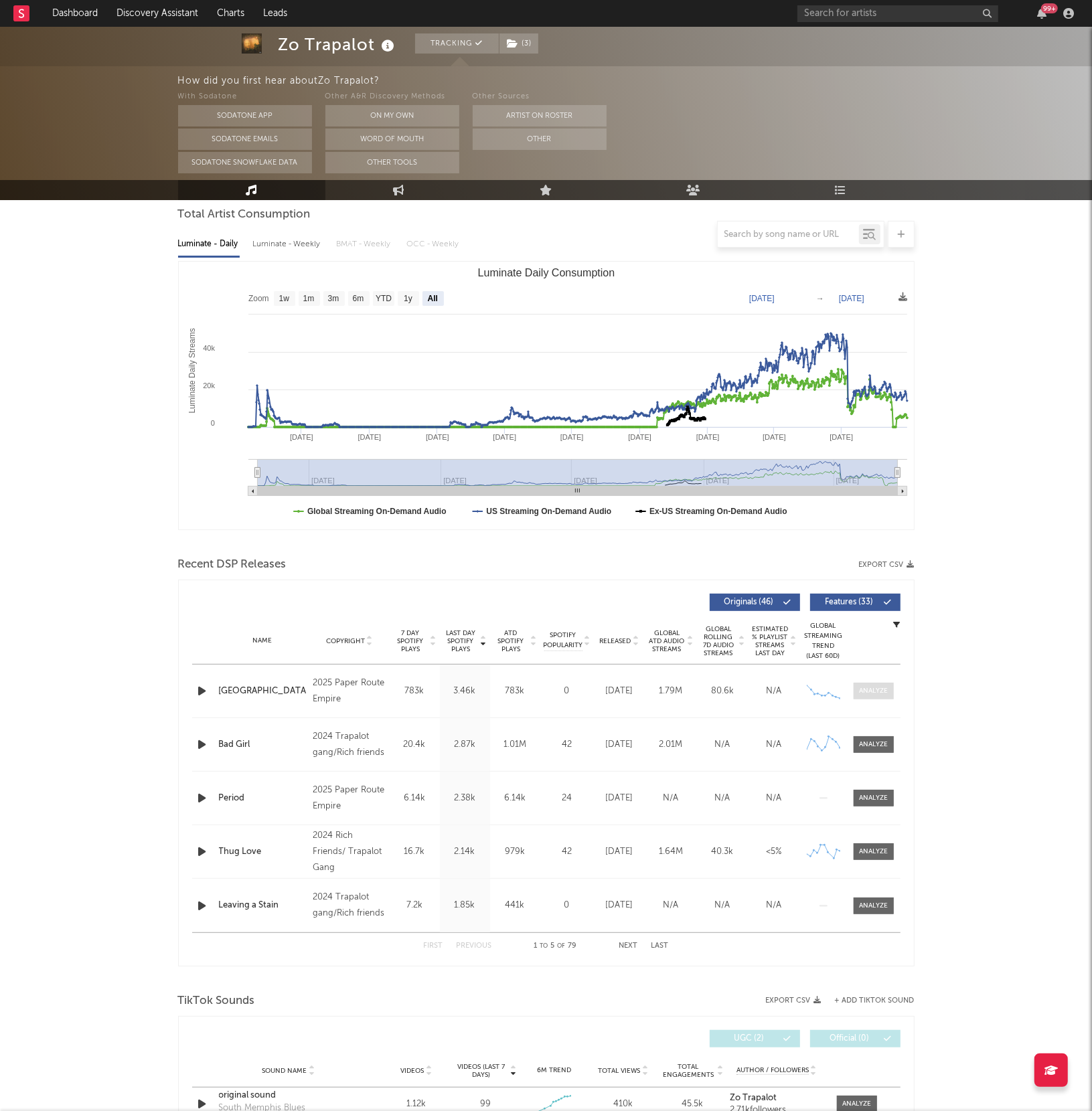  Describe the element at coordinates (723, 691) in the screenshot. I see `div: 80.6k` at that location.